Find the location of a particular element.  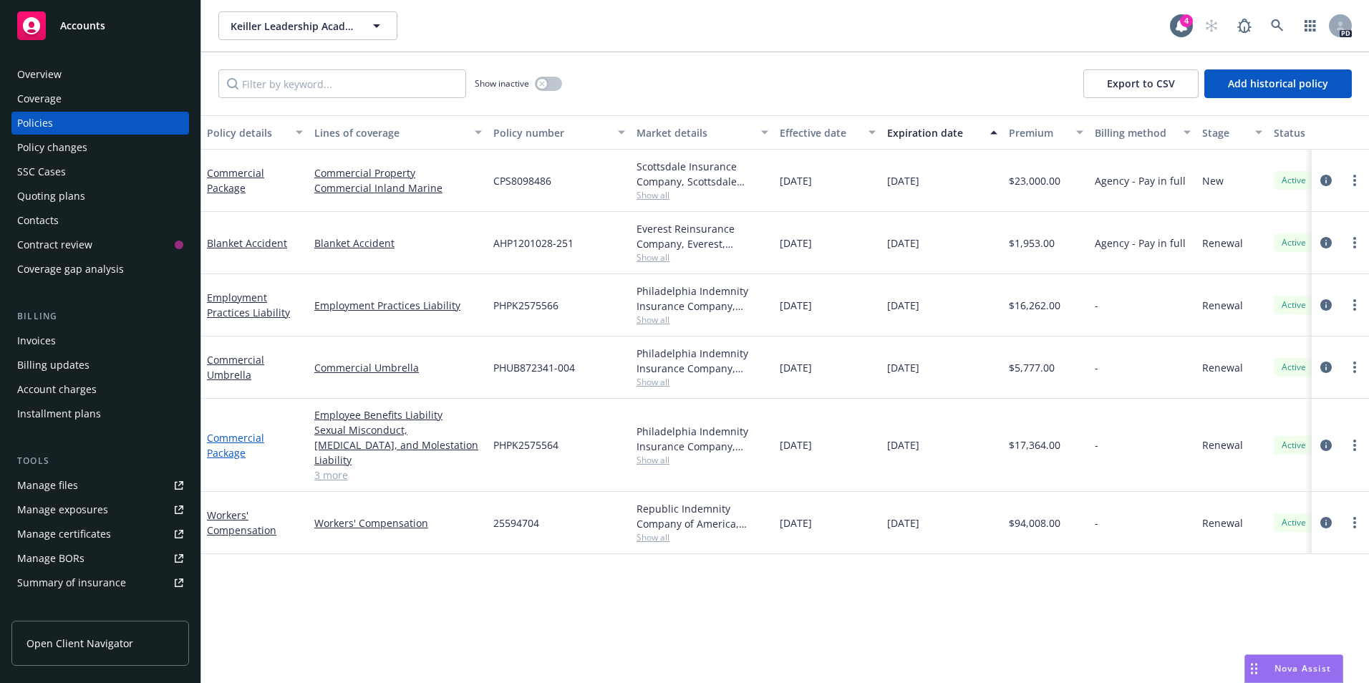

div: Policy number is located at coordinates (551, 132).